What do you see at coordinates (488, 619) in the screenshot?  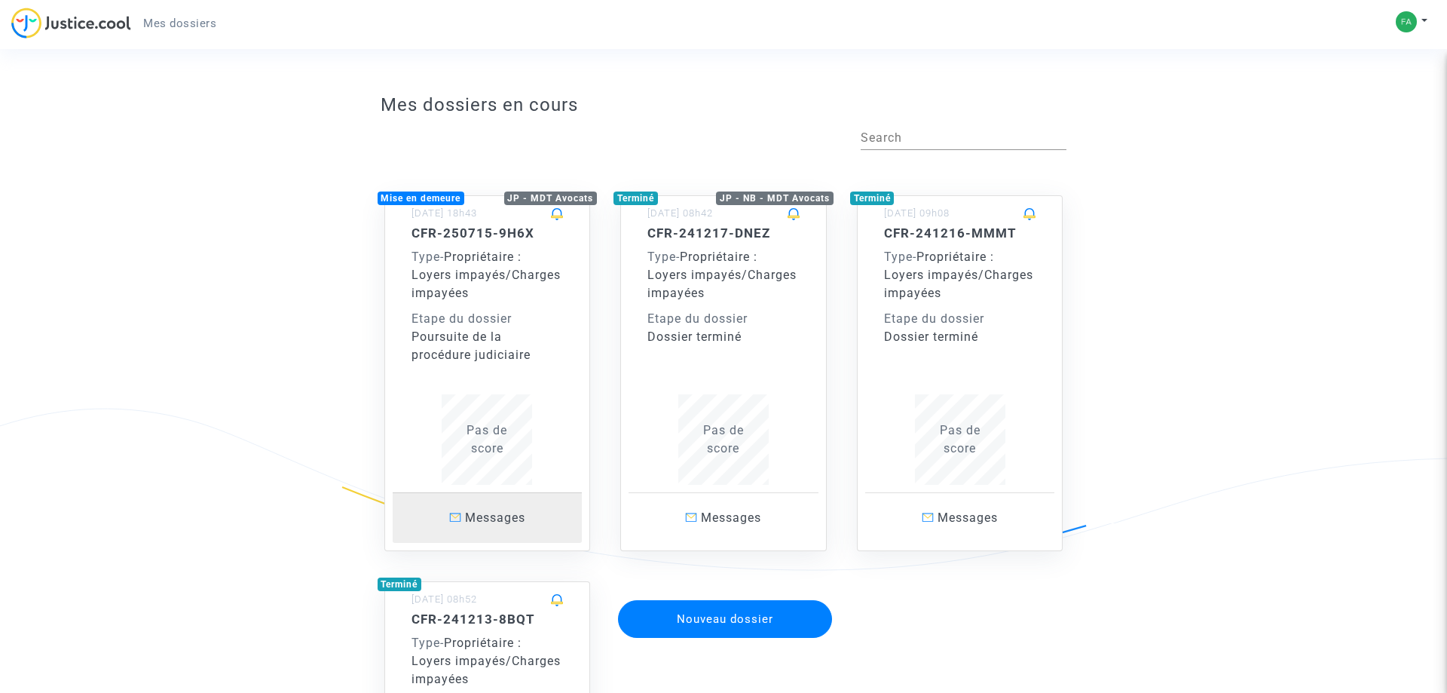 I see `h5: CFR-241213-8BQT` at bounding box center [488, 619].